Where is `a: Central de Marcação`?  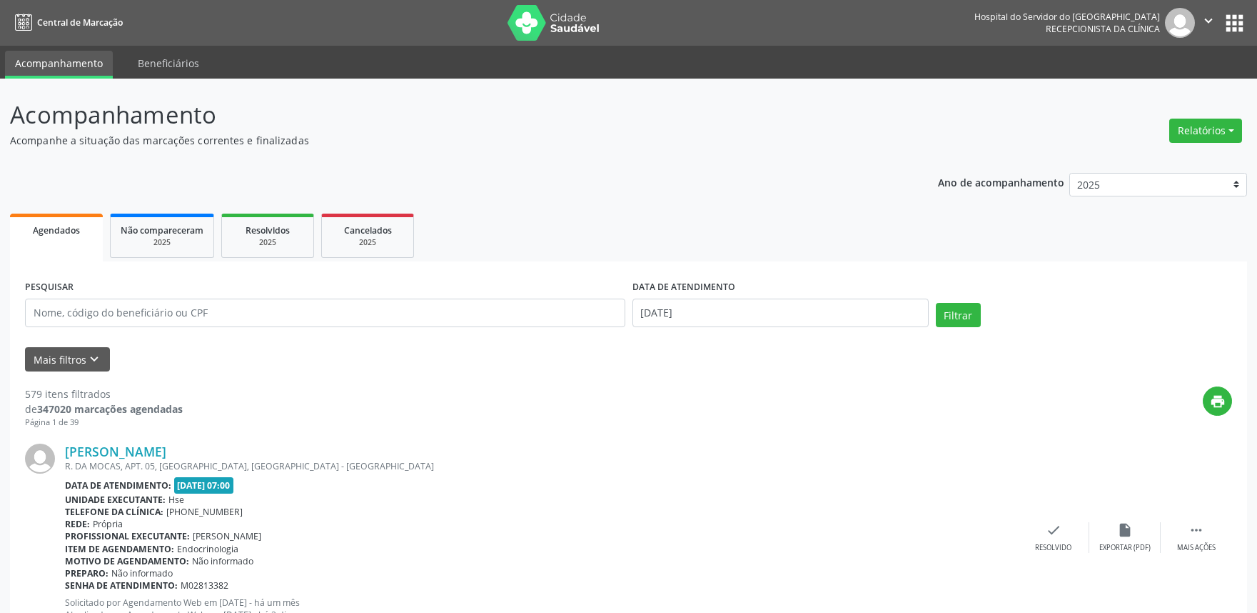 a: Central de Marcação is located at coordinates (66, 22).